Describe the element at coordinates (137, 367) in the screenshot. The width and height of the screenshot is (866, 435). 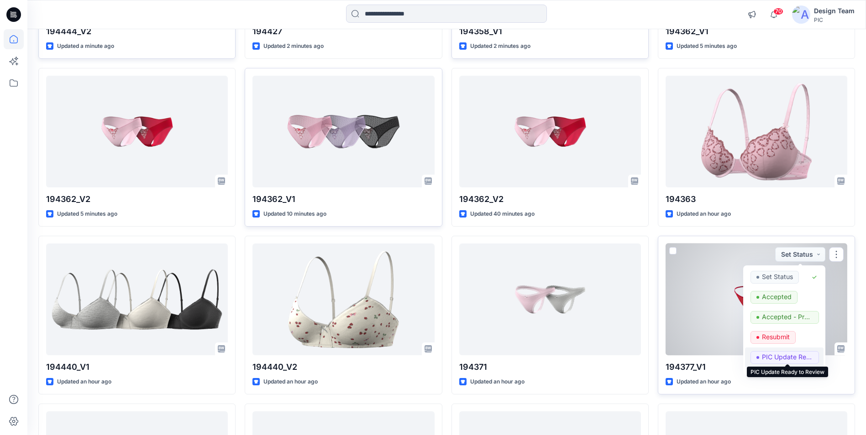
I see `p: 194440_V1` at that location.